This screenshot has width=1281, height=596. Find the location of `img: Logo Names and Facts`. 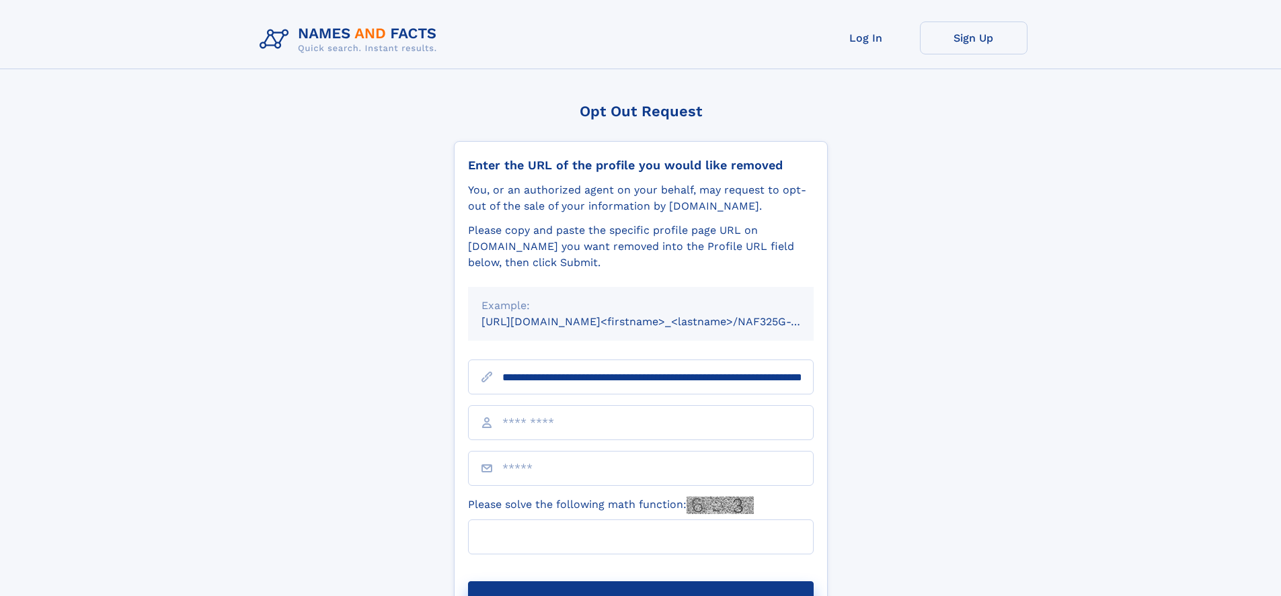

img: Logo Names and Facts is located at coordinates (351, 40).